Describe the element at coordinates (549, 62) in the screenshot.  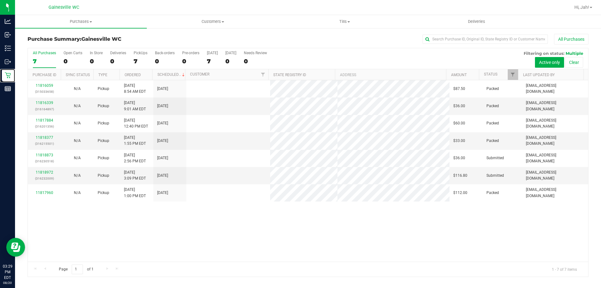
I see `button: Active only` at that location.